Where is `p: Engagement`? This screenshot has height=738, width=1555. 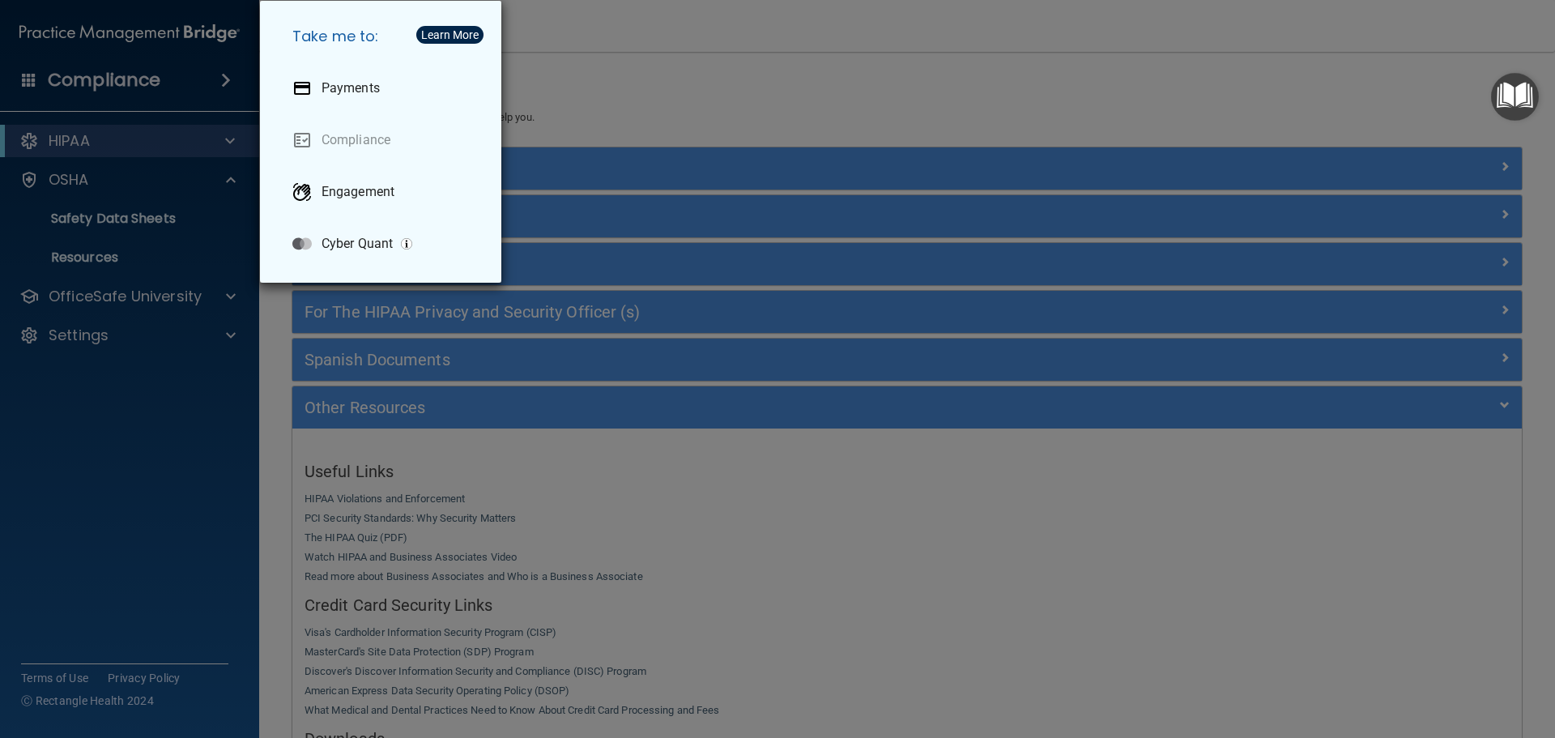 p: Engagement is located at coordinates (358, 192).